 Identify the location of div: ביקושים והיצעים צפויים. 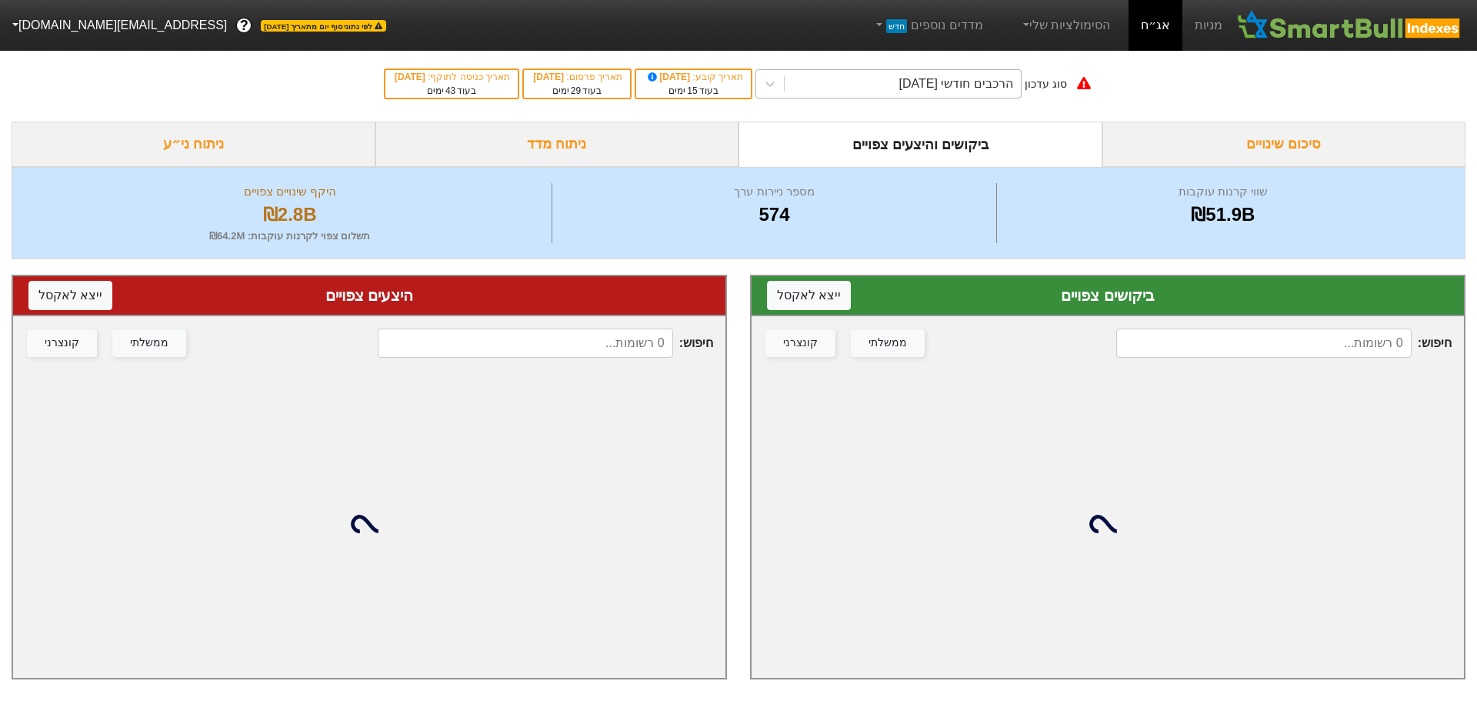
(920, 144).